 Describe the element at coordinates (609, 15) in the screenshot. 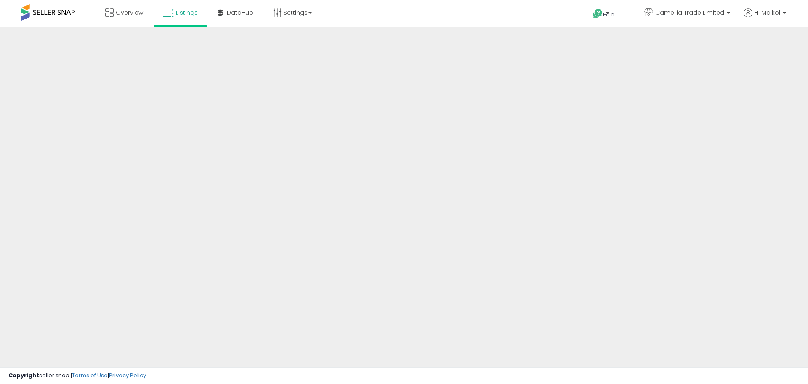

I see `a: Help` at that location.